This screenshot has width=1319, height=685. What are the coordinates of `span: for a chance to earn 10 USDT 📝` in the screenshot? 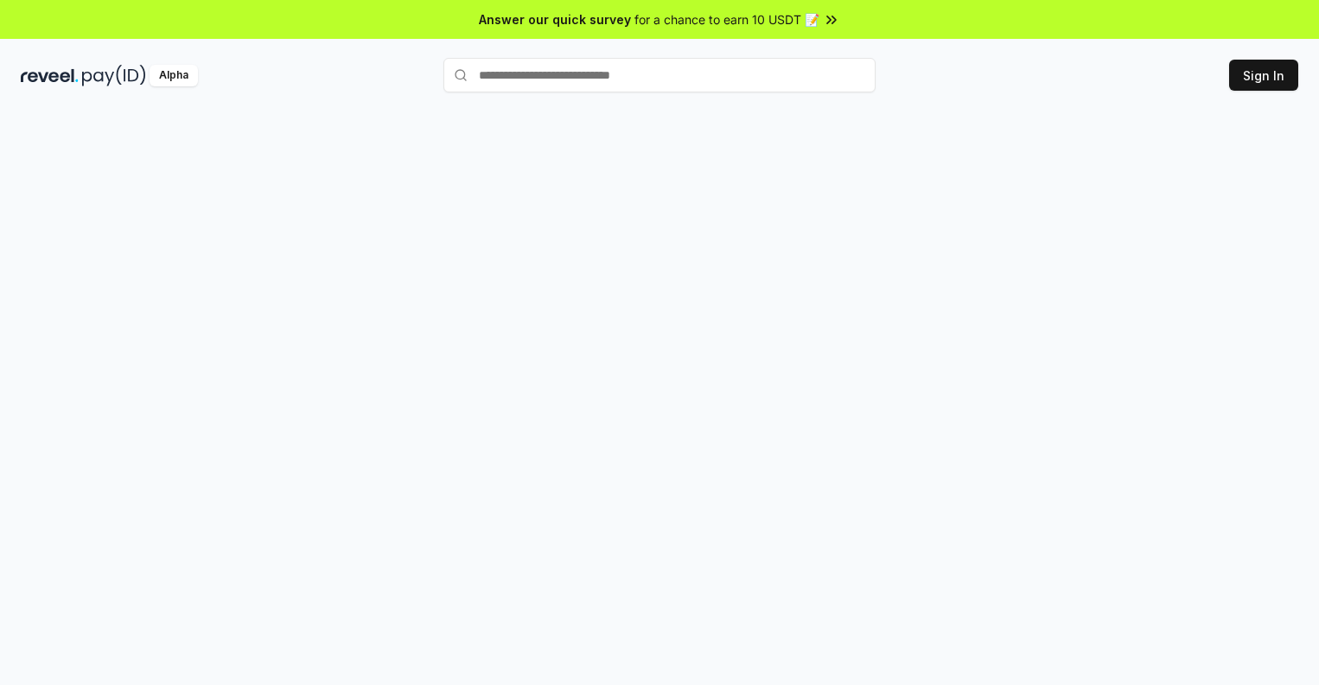 It's located at (727, 19).